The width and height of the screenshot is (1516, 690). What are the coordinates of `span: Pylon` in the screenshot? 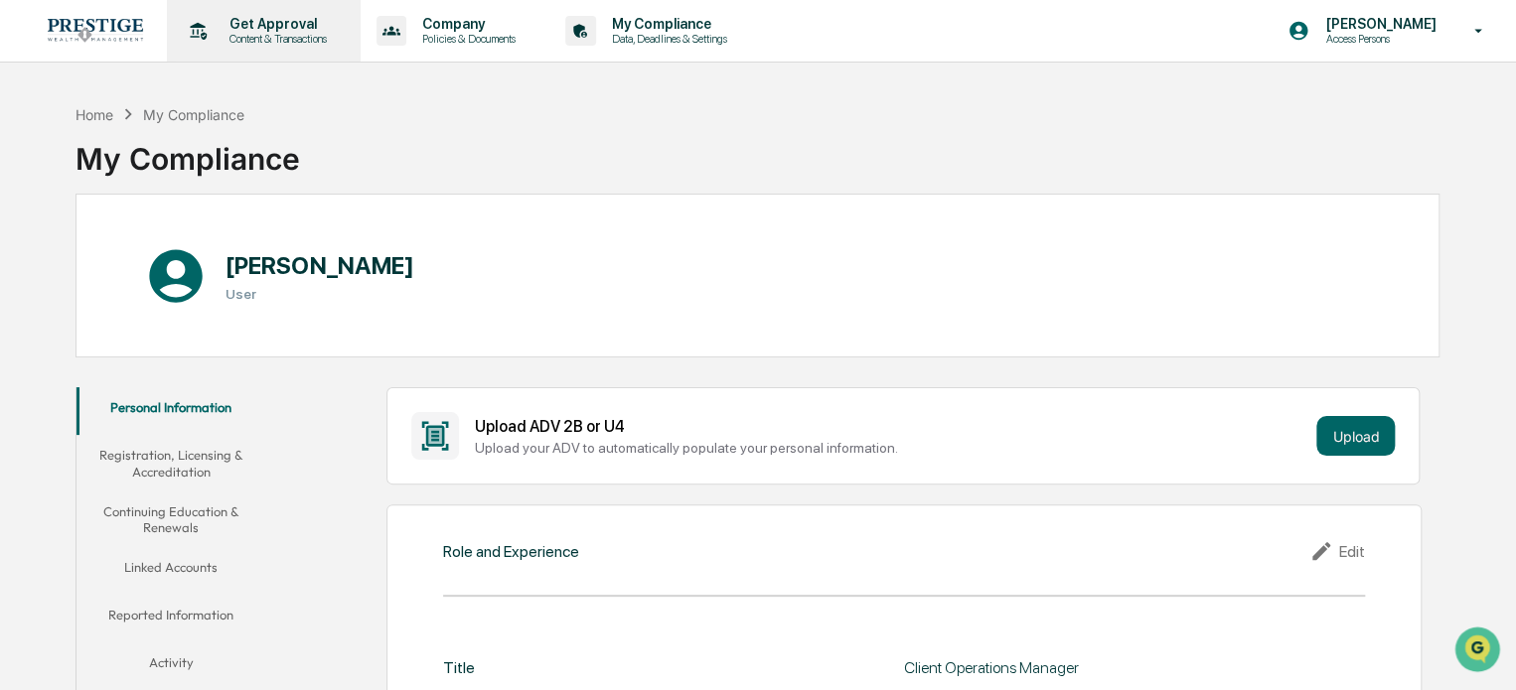 It's located at (218, 344).